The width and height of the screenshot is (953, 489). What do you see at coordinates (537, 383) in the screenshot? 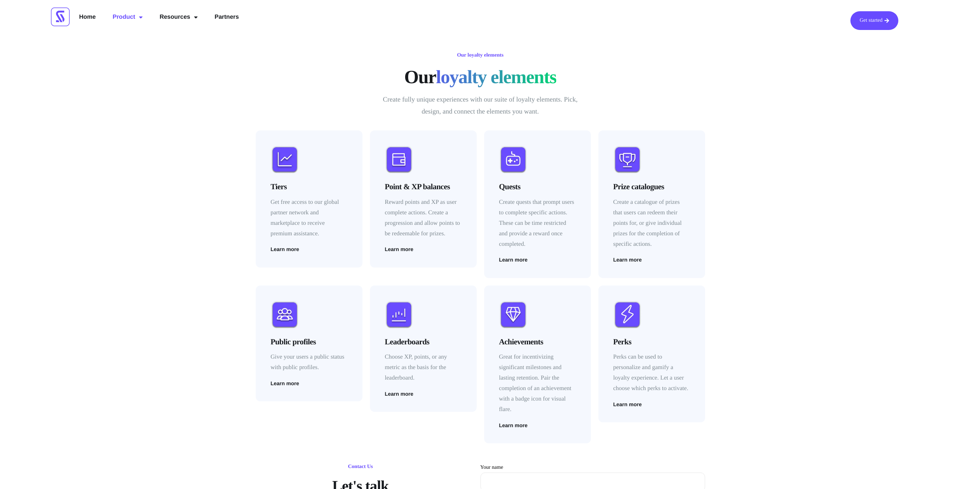
I see `p: Great for incentivizing significant milestones and lasting retention. Pair the completion of an a...` at bounding box center [537, 383].